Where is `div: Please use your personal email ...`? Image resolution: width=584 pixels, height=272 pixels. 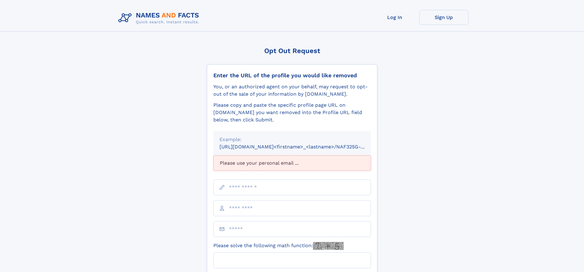 div: Please use your personal email ... is located at coordinates (292, 163).